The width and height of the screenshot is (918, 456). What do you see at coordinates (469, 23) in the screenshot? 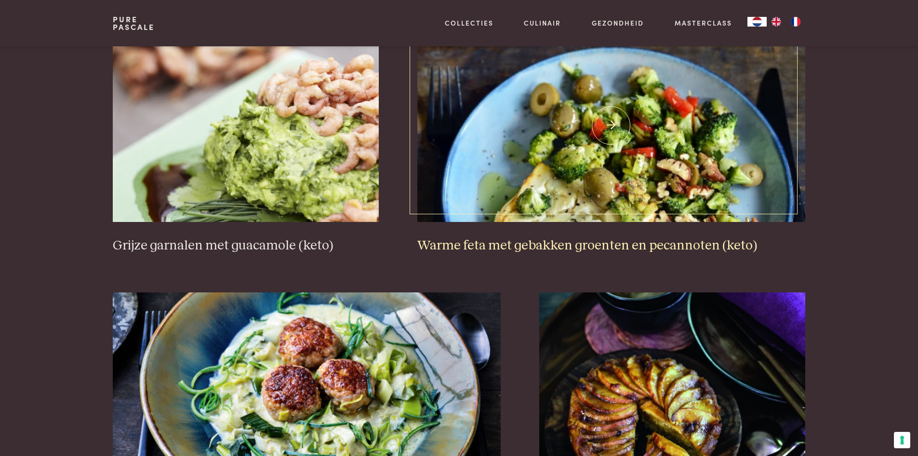
I see `a: Collecties` at bounding box center [469, 23].